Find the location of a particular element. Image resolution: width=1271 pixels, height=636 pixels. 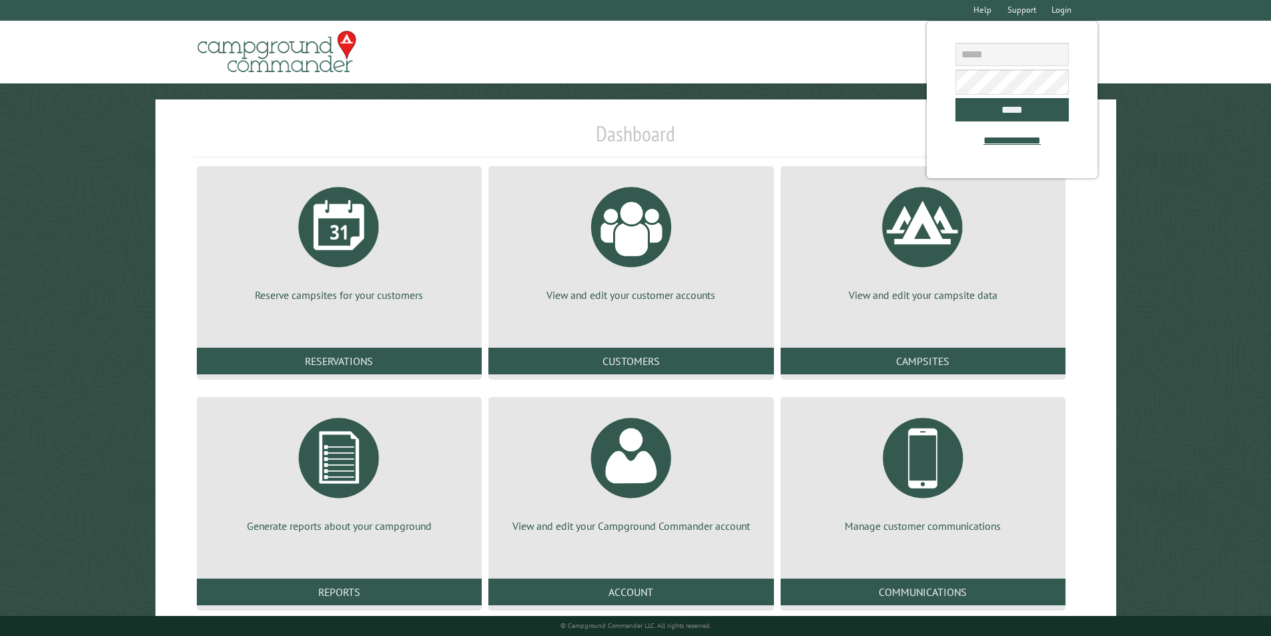

a: Communications is located at coordinates (922, 592).